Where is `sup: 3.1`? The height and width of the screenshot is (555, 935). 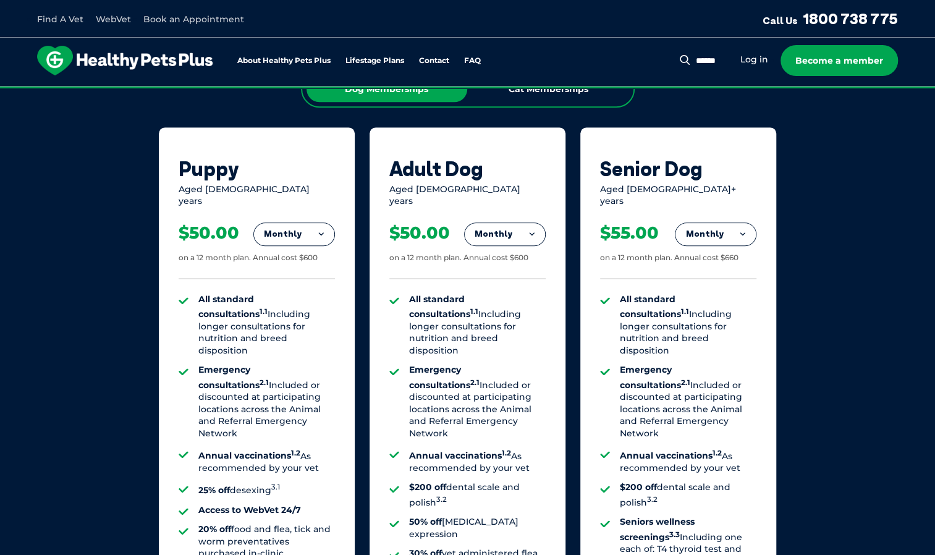 sup: 3.1 is located at coordinates (276, 487).